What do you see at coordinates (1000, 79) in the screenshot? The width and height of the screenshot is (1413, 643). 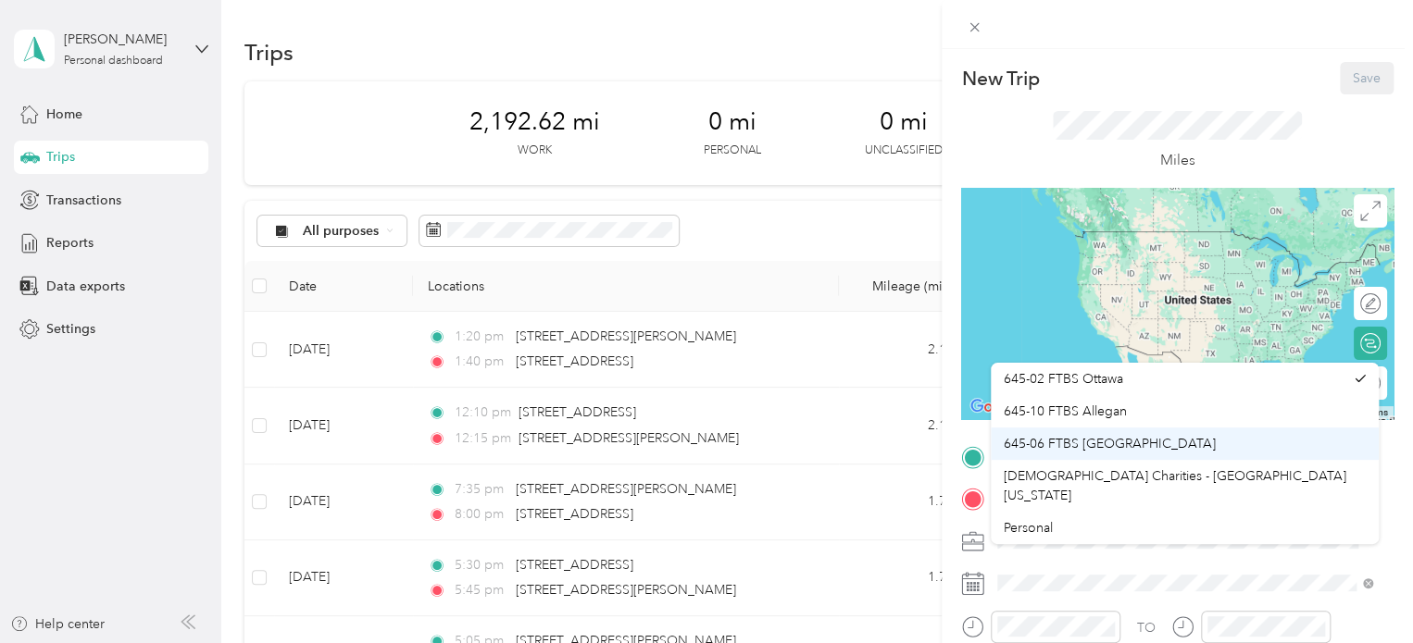 I see `p: New Trip` at bounding box center [1000, 79].